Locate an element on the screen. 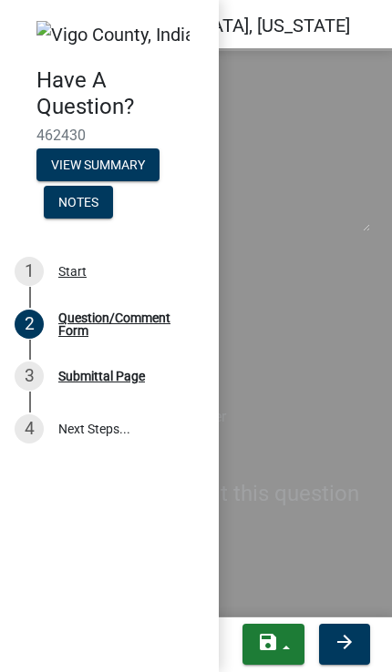 The image size is (392, 672). div: Question/Comment Form is located at coordinates (124, 324).